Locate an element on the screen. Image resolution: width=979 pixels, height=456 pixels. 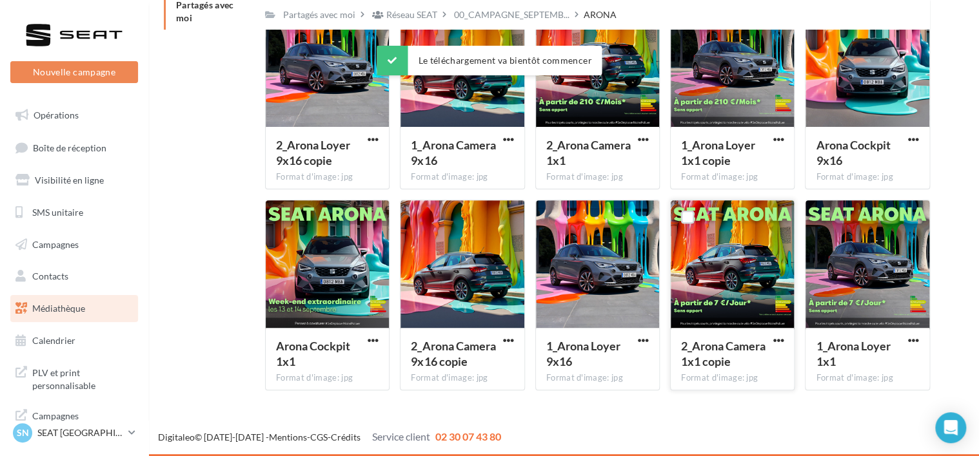
span: SN is located at coordinates (23, 433).